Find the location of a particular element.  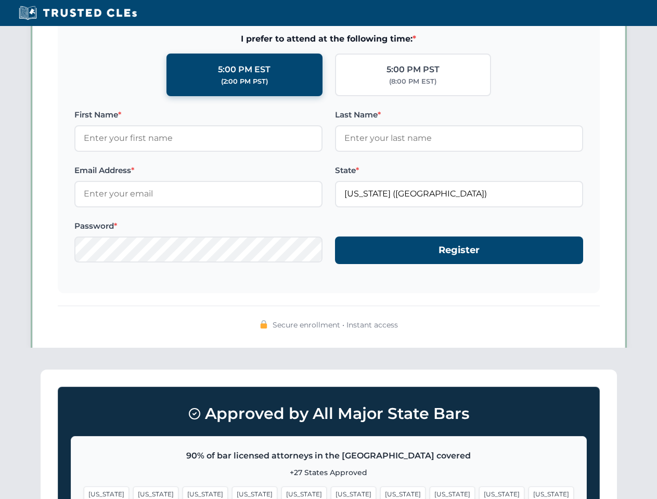

label: Last Name is located at coordinates (459, 115).